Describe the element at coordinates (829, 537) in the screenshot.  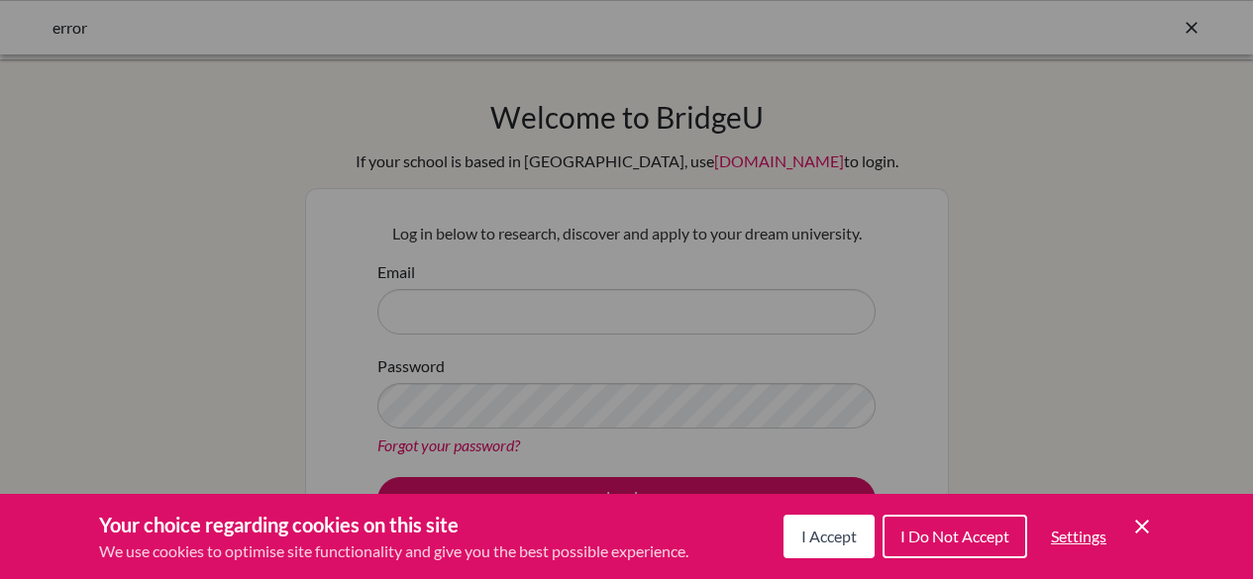
I see `button: I Accept` at that location.